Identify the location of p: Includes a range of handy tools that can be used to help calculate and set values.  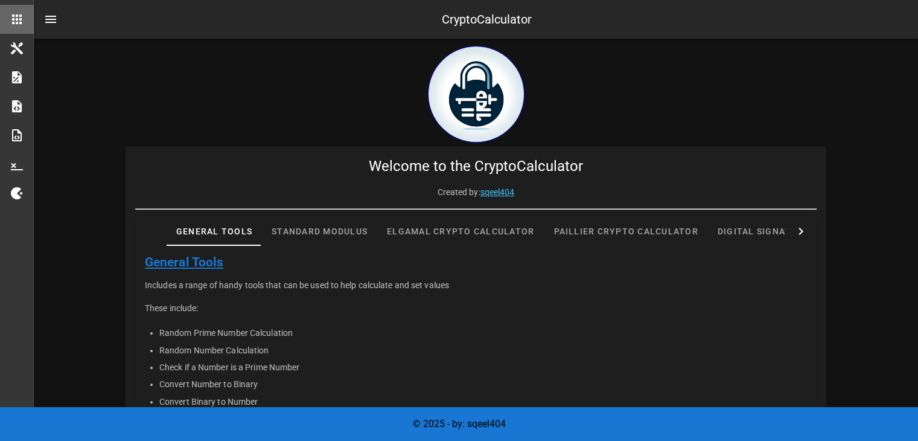
(476, 285).